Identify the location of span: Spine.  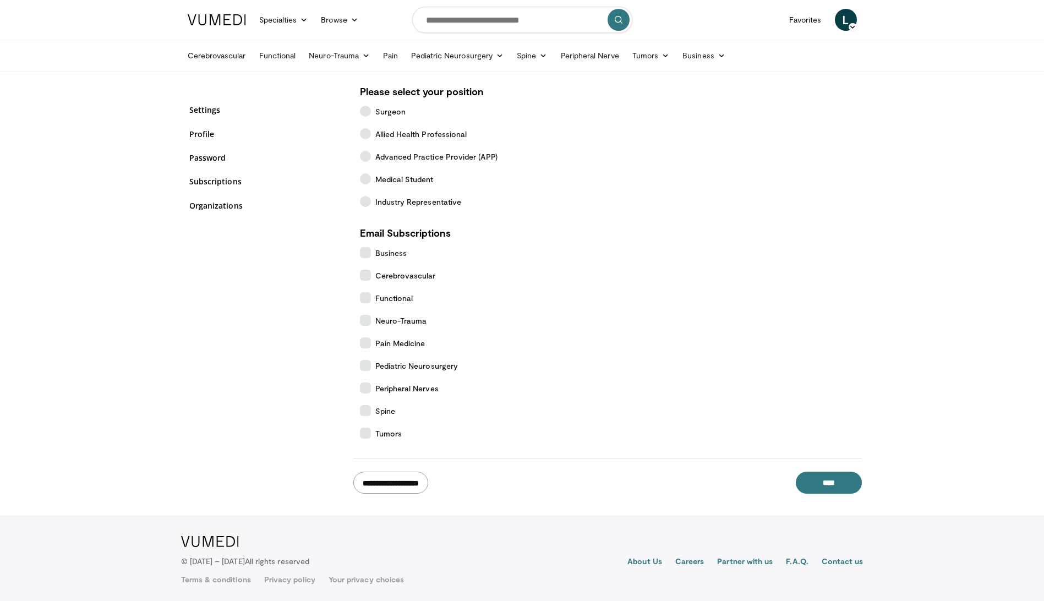
(385, 411).